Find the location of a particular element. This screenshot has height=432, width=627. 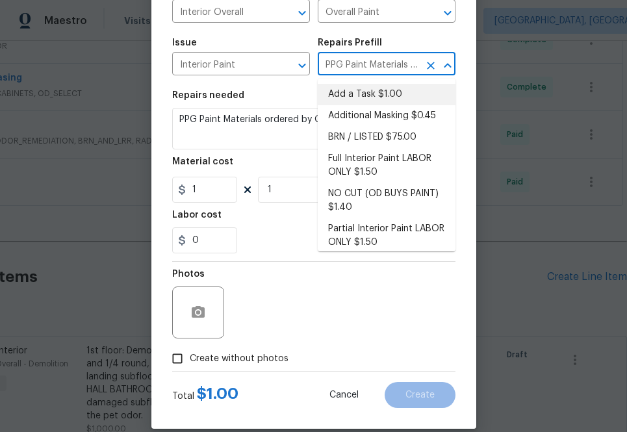

li: Partial Interior Paint LABOR ONLY $1.50 is located at coordinates (387, 236).